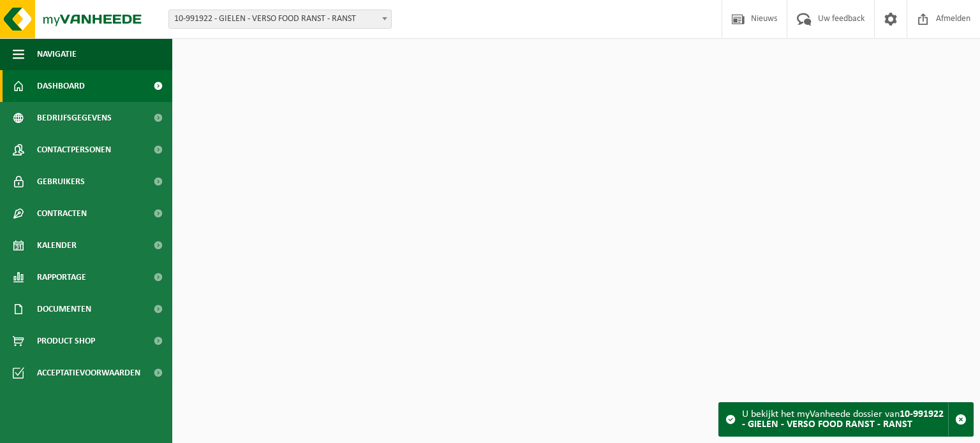 The height and width of the screenshot is (443, 980). Describe the element at coordinates (61, 86) in the screenshot. I see `span: Dashboard` at that location.